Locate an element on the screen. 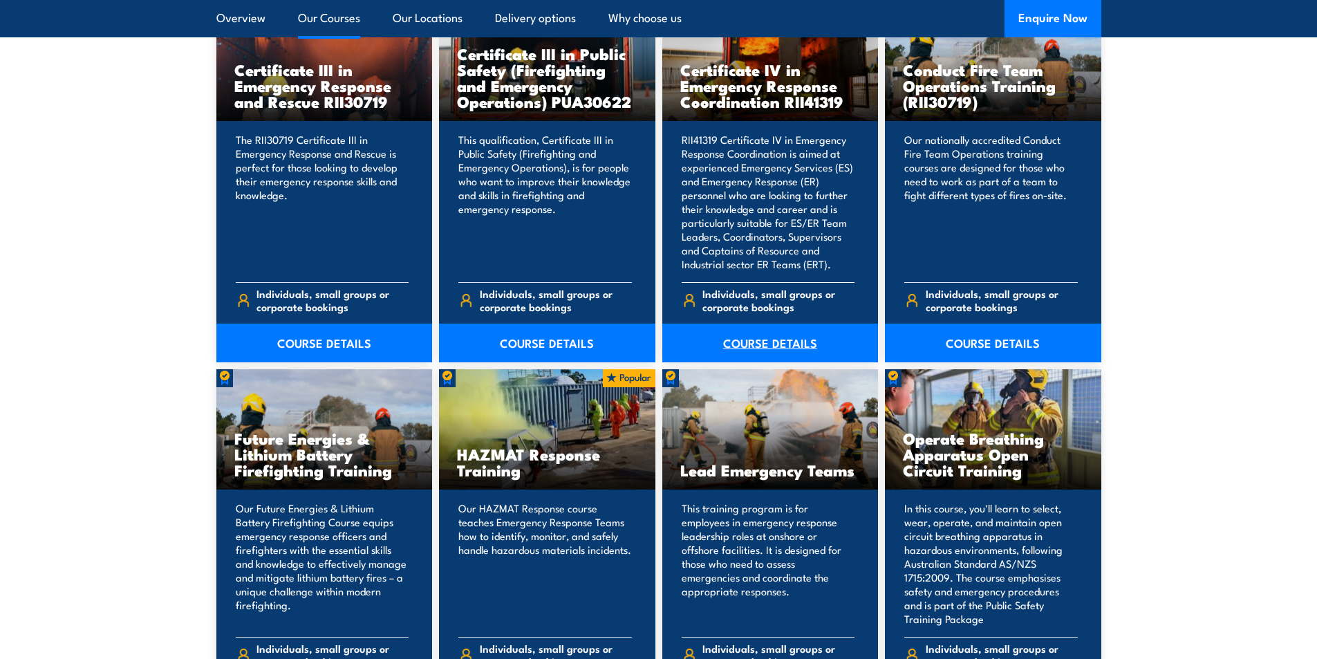 The image size is (1317, 659). h3: Future Energies & Lithium Battery Firefighting Training is located at coordinates (324, 454).